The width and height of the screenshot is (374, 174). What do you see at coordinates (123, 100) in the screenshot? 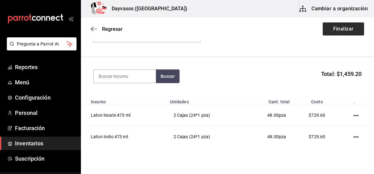
I see `th: Insumo` at bounding box center [123, 100].